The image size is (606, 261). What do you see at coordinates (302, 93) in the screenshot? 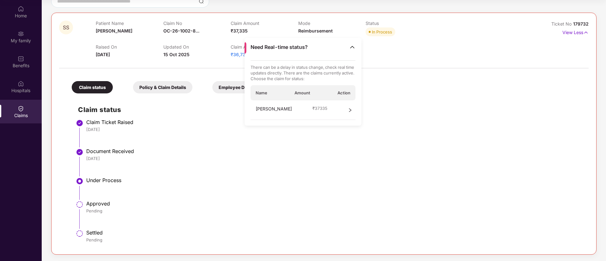
I see `span: Amount` at bounding box center [302, 93].